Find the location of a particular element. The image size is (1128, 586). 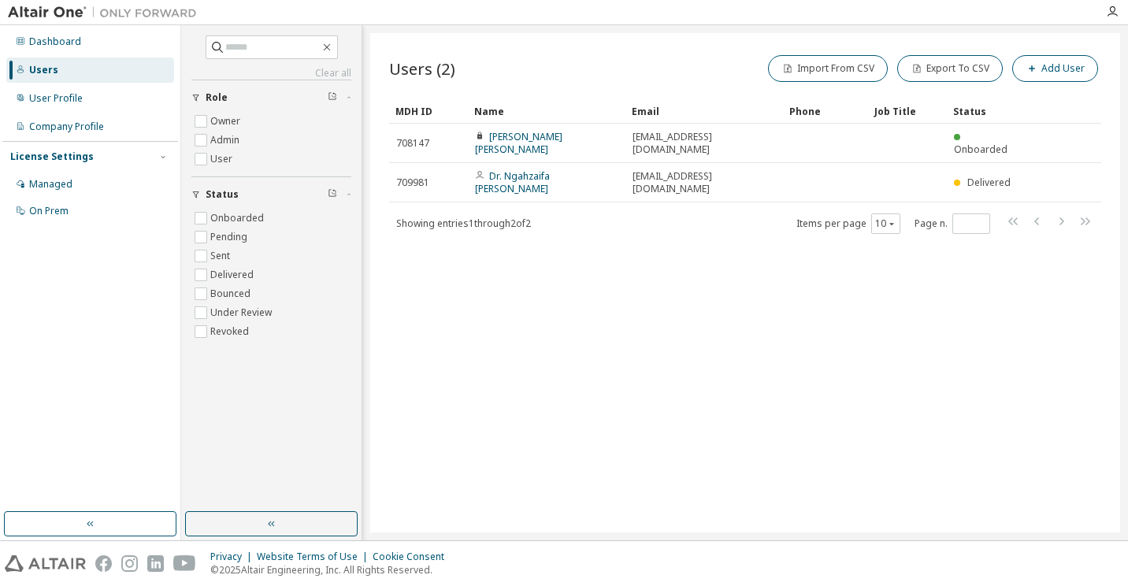

div: Cookie Consent is located at coordinates (413, 557).